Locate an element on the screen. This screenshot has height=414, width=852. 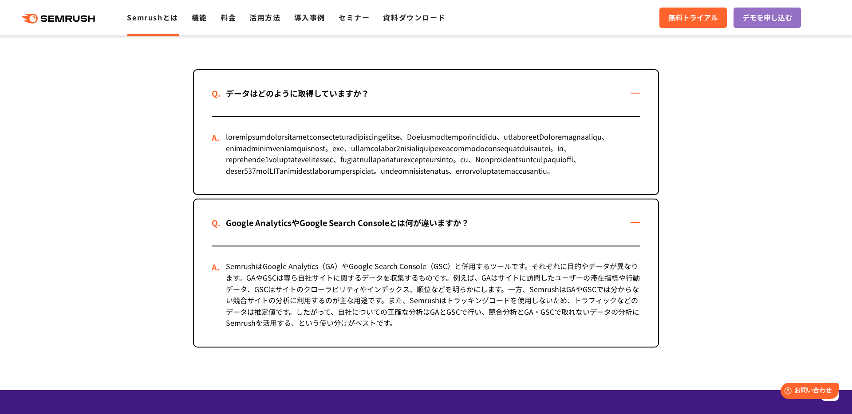
span: デモを申し込む is located at coordinates (767, 18).